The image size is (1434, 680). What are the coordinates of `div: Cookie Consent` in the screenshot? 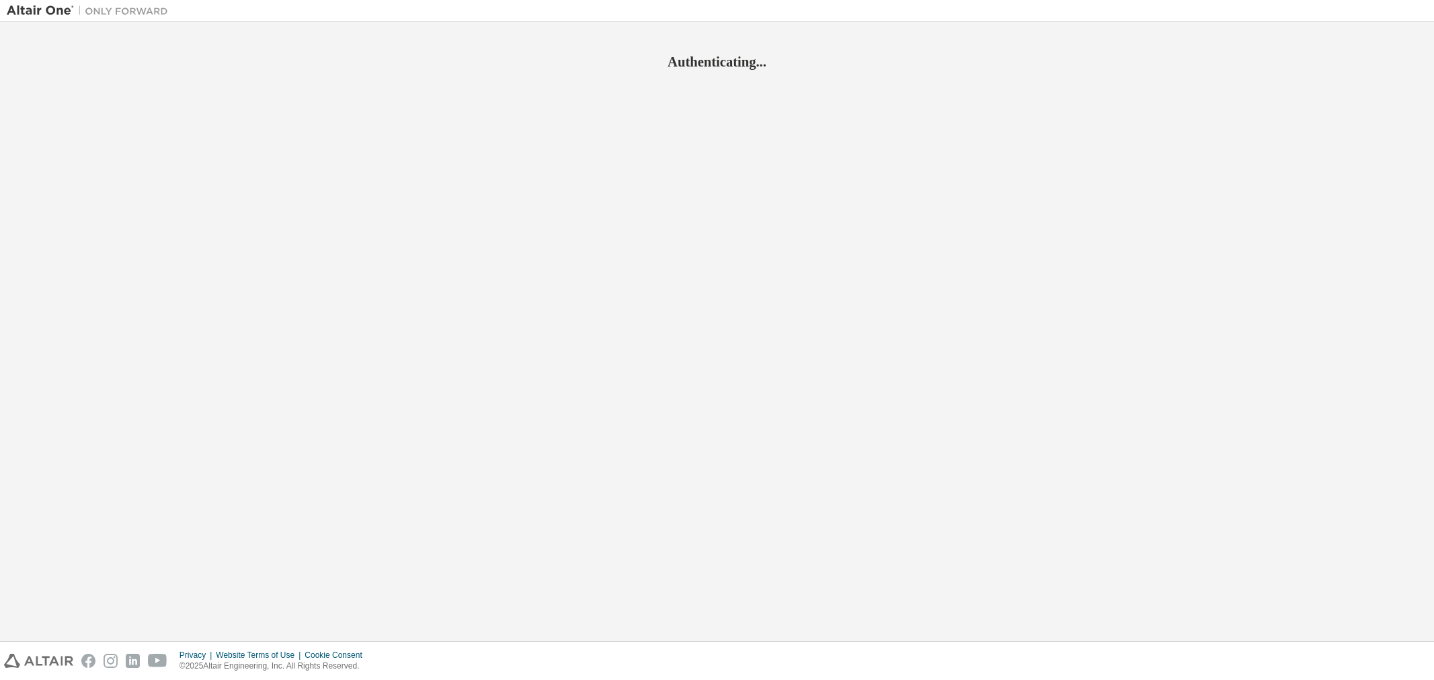 It's located at (337, 656).